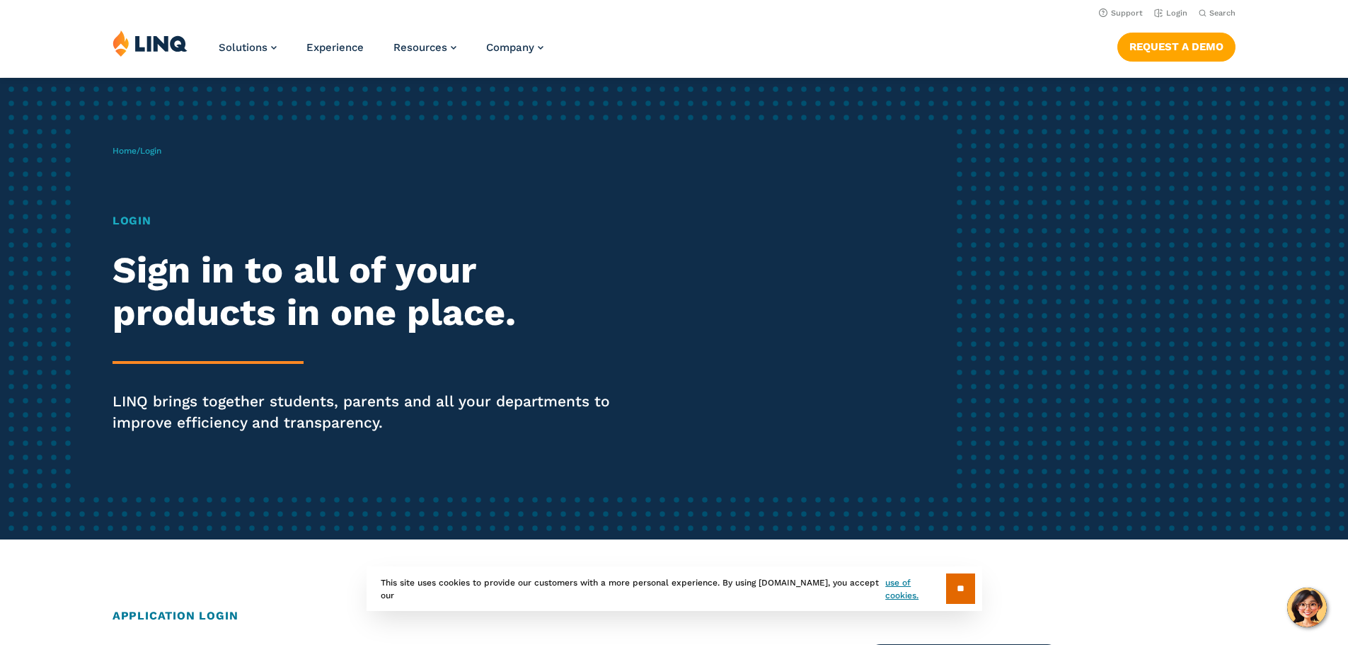  I want to click on span: Login, so click(151, 151).